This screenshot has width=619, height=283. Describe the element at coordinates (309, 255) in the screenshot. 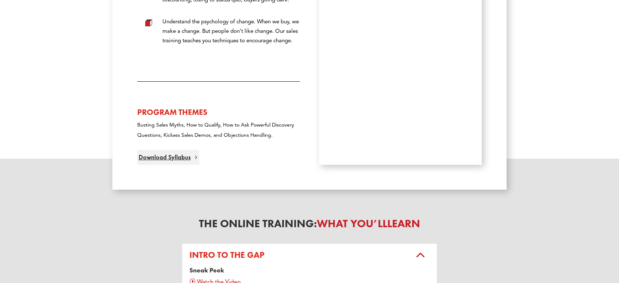

I see `h5: Intro to the GAP` at that location.